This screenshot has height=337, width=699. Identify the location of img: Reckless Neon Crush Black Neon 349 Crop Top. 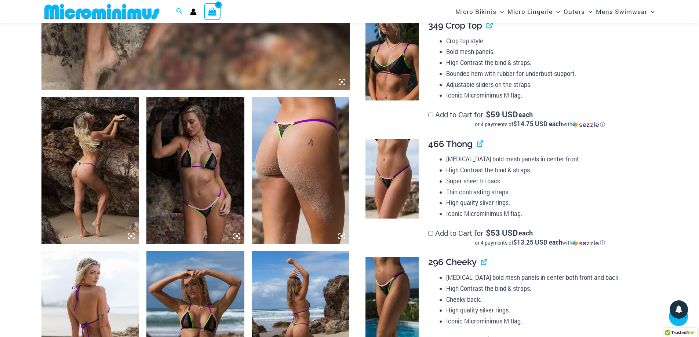
(392, 61).